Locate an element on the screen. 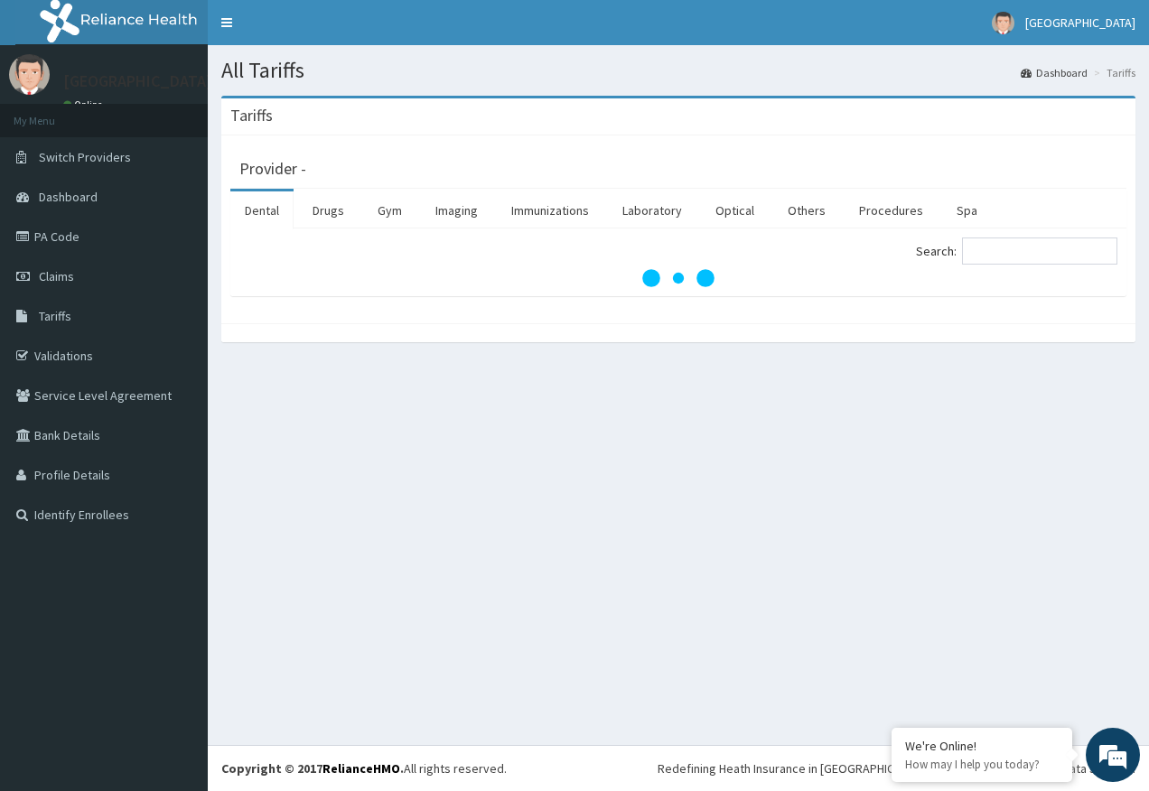 This screenshot has width=1149, height=791. h1: All Tariffs is located at coordinates (678, 70).